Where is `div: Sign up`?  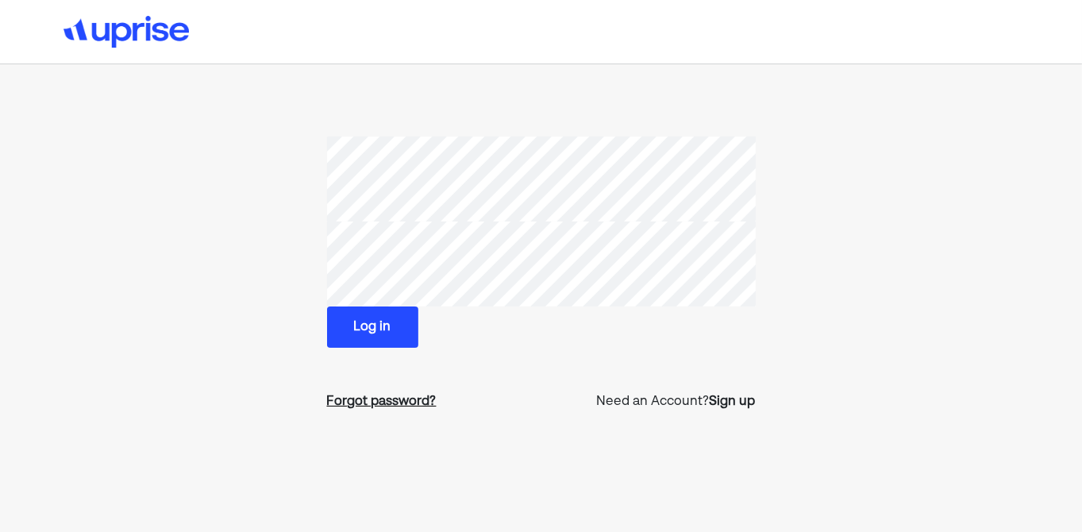 div: Sign up is located at coordinates (732, 402).